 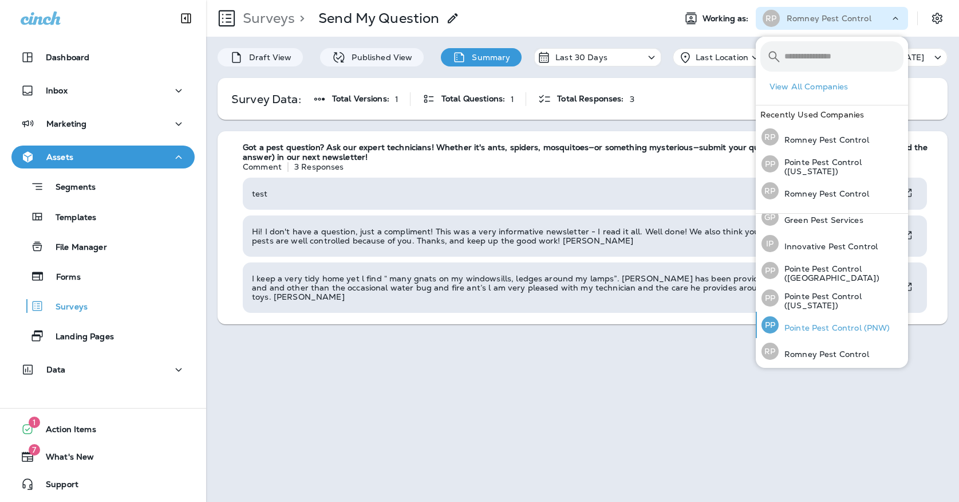 What do you see at coordinates (937, 18) in the screenshot?
I see `button: Settings` at bounding box center [937, 18].